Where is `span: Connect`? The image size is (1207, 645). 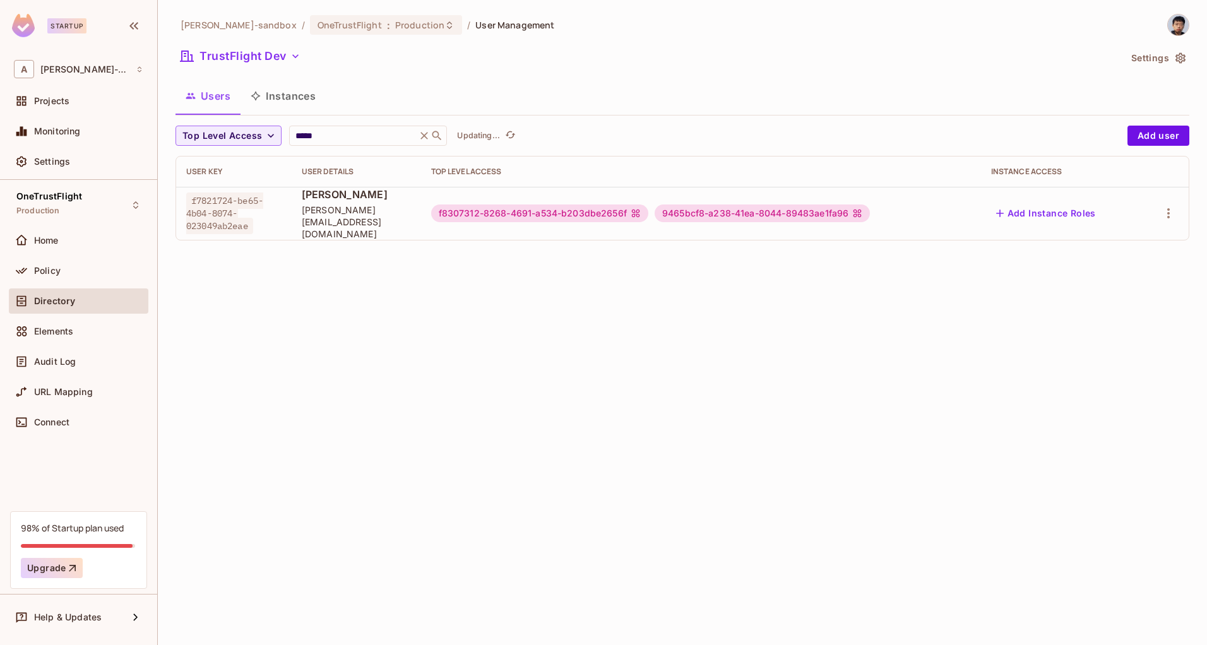 span: Connect is located at coordinates (52, 422).